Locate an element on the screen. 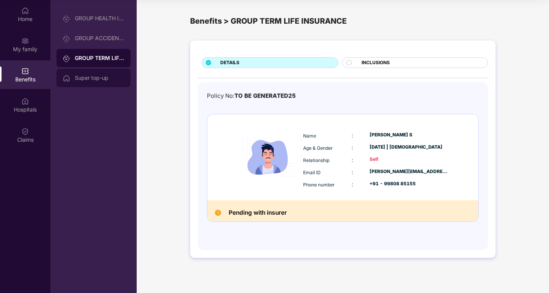  div: Super top-up is located at coordinates (100, 78).